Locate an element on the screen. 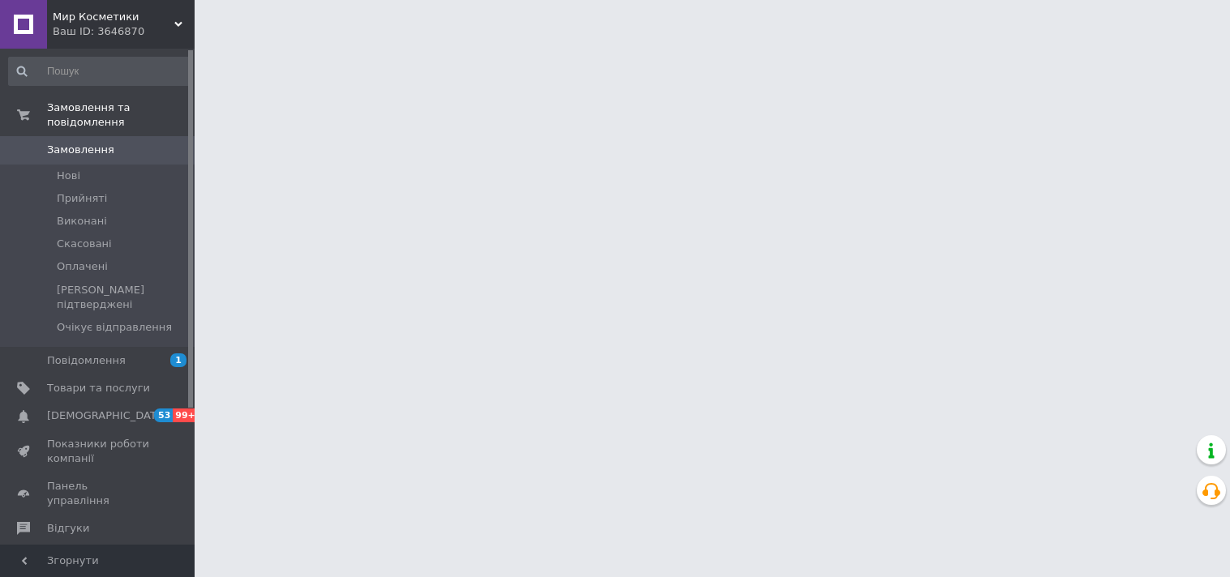 The width and height of the screenshot is (1230, 577). span: Замовлення is located at coordinates (80, 150).